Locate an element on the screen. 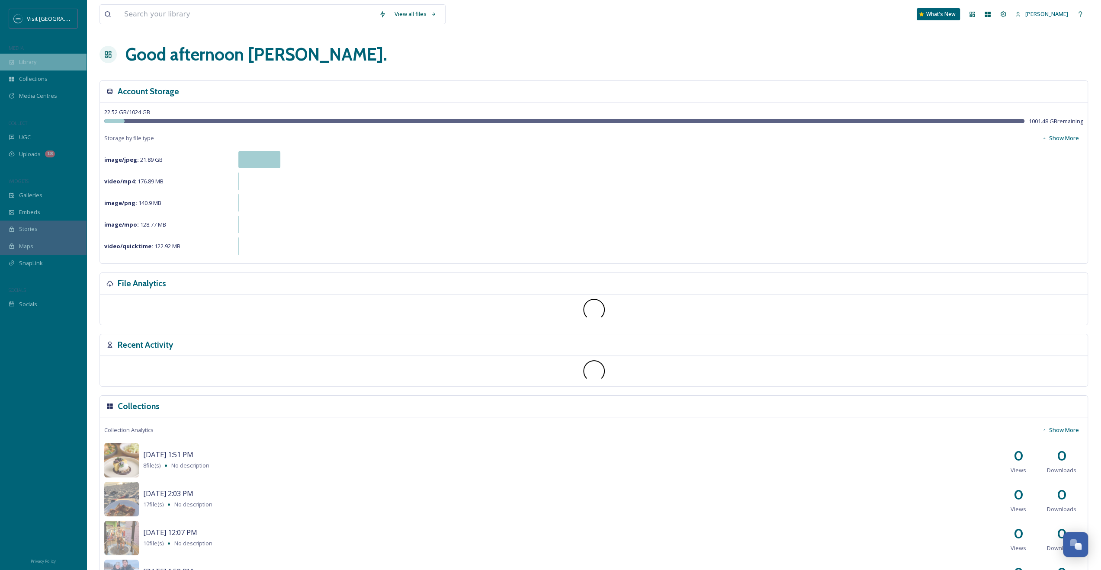  span: 17 file(s) is located at coordinates (153, 504).